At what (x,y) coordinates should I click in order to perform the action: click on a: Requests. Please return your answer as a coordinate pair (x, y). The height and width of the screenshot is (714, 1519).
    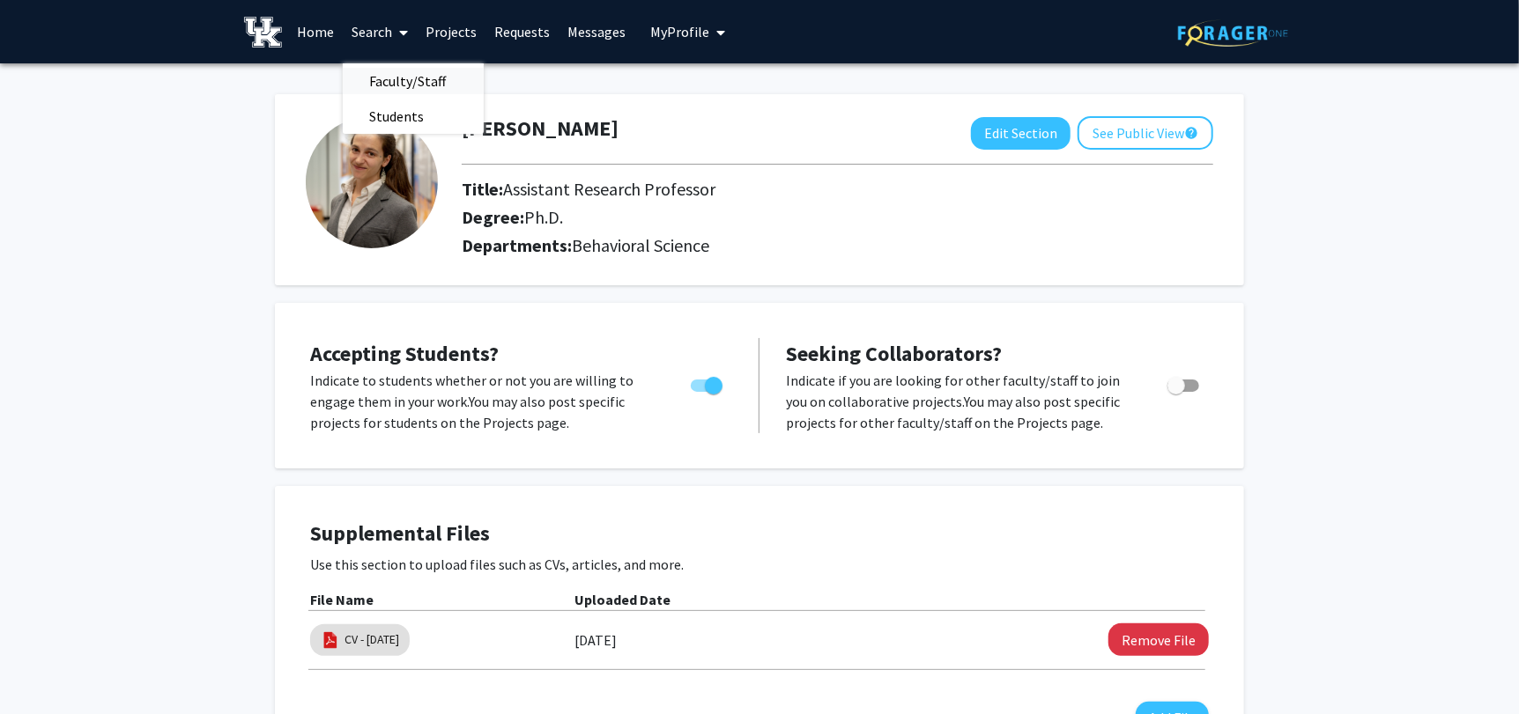
    Looking at the image, I should click on (522, 32).